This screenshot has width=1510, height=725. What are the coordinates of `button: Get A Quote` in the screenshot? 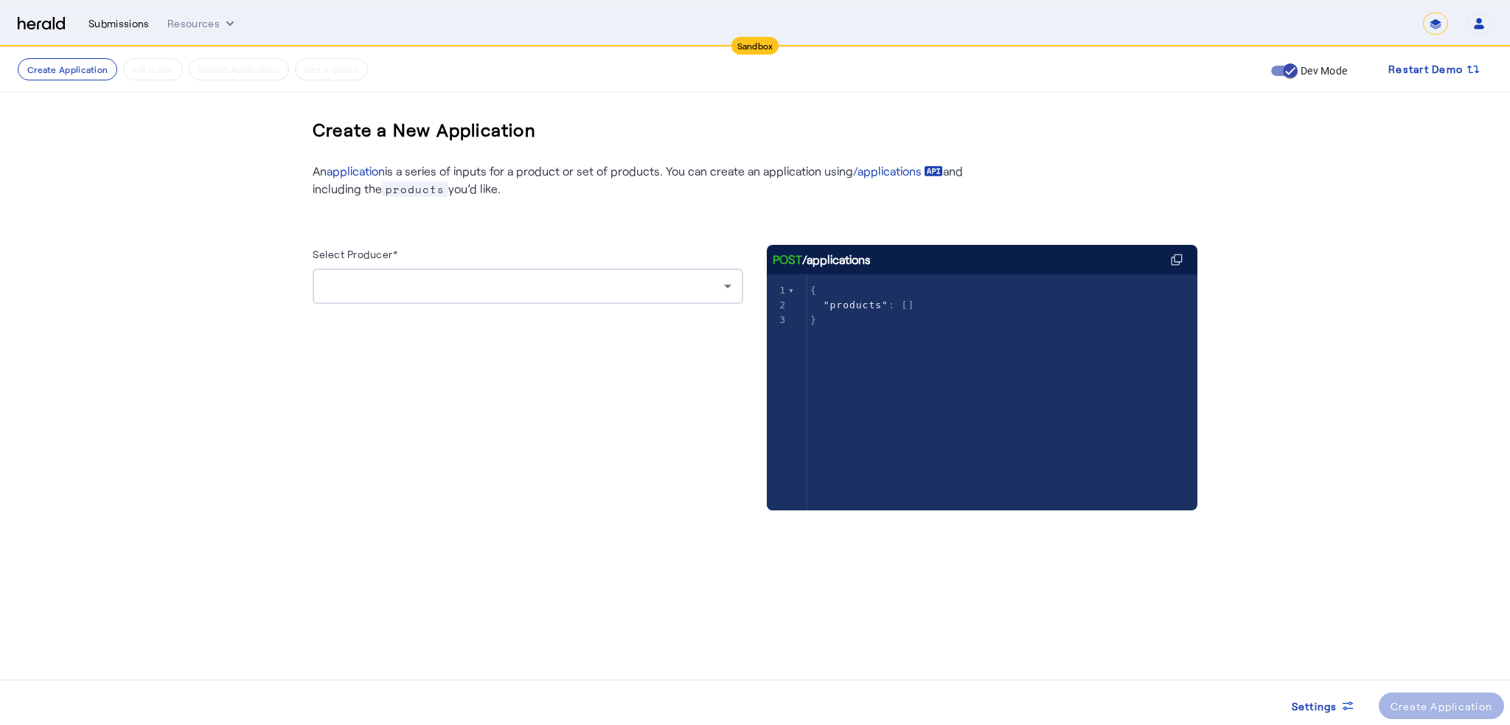 It's located at (331, 69).